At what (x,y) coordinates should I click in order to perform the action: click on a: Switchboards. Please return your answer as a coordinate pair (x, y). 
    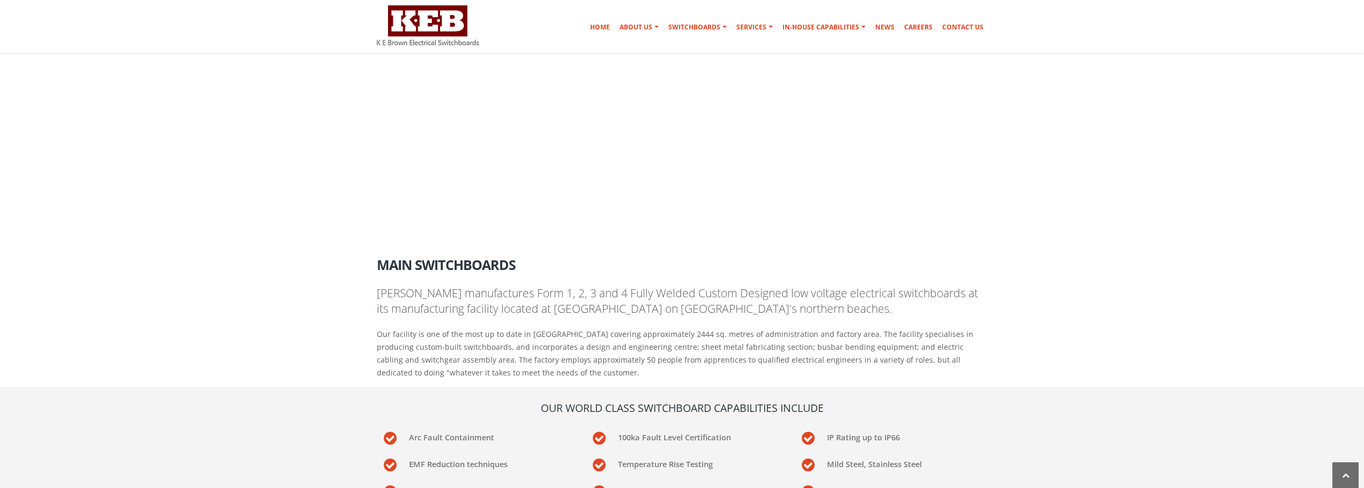
    Looking at the image, I should click on (697, 27).